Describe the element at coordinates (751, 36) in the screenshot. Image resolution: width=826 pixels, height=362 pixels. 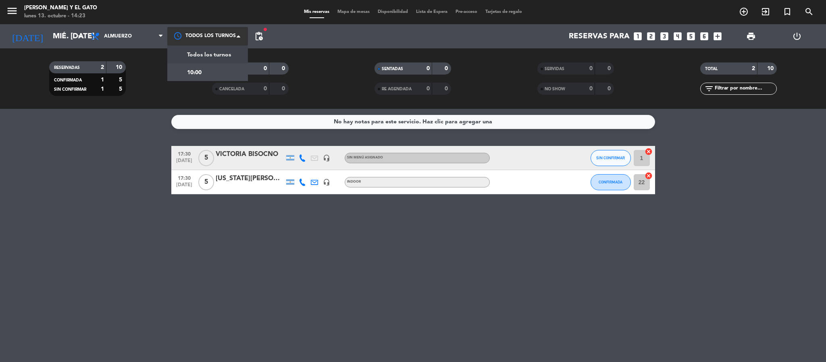
I see `span: print` at that location.